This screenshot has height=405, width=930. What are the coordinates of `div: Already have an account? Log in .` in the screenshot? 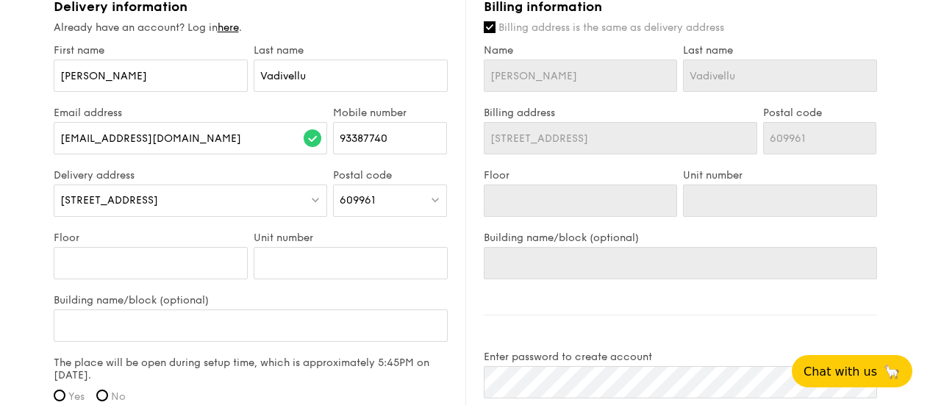 It's located at (251, 28).